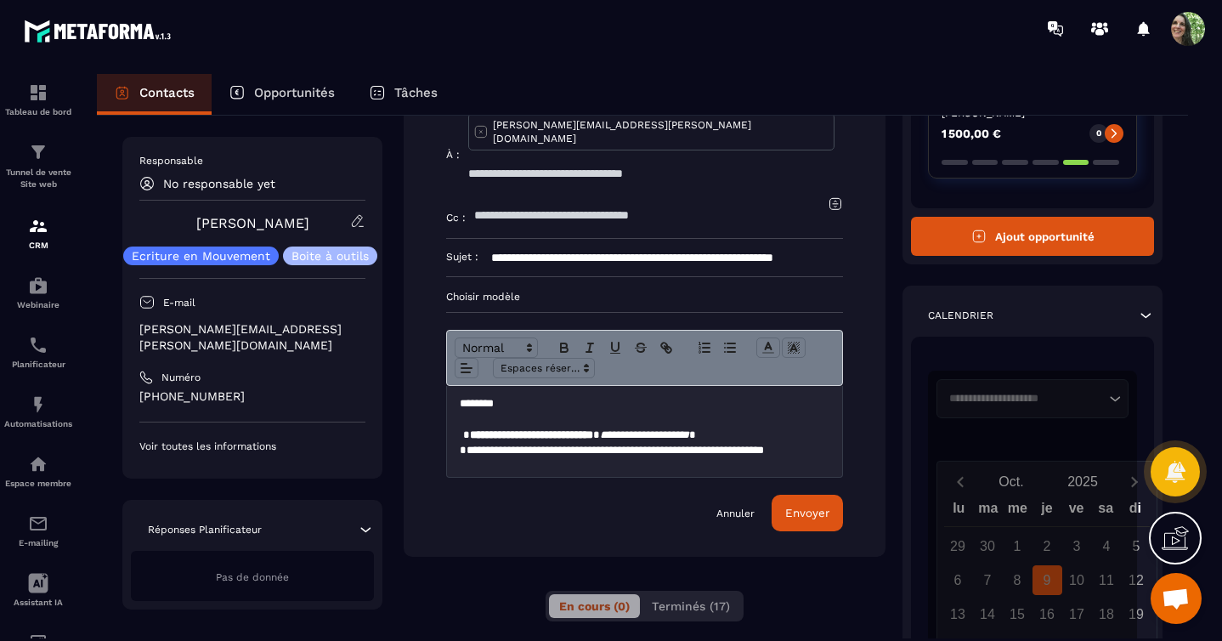  What do you see at coordinates (38, 602) in the screenshot?
I see `p: Assistant IA` at bounding box center [38, 602].